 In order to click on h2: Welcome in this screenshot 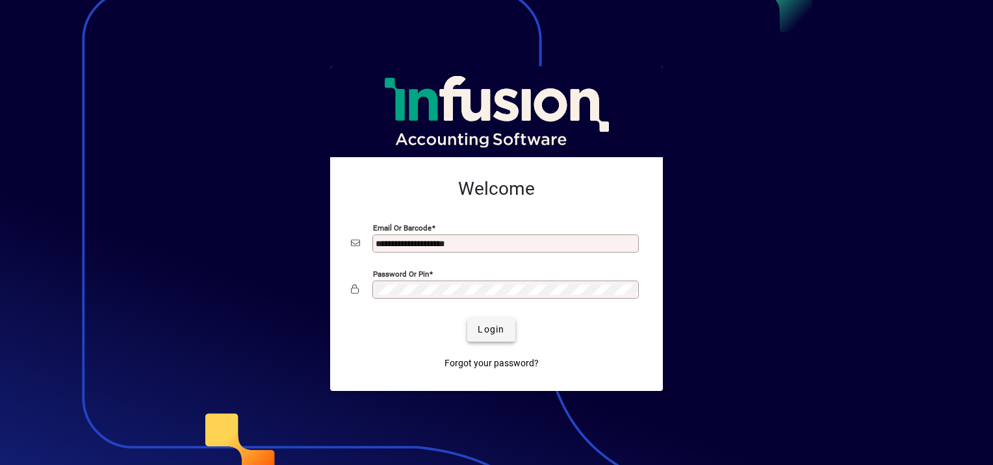, I will do `click(496, 189)`.